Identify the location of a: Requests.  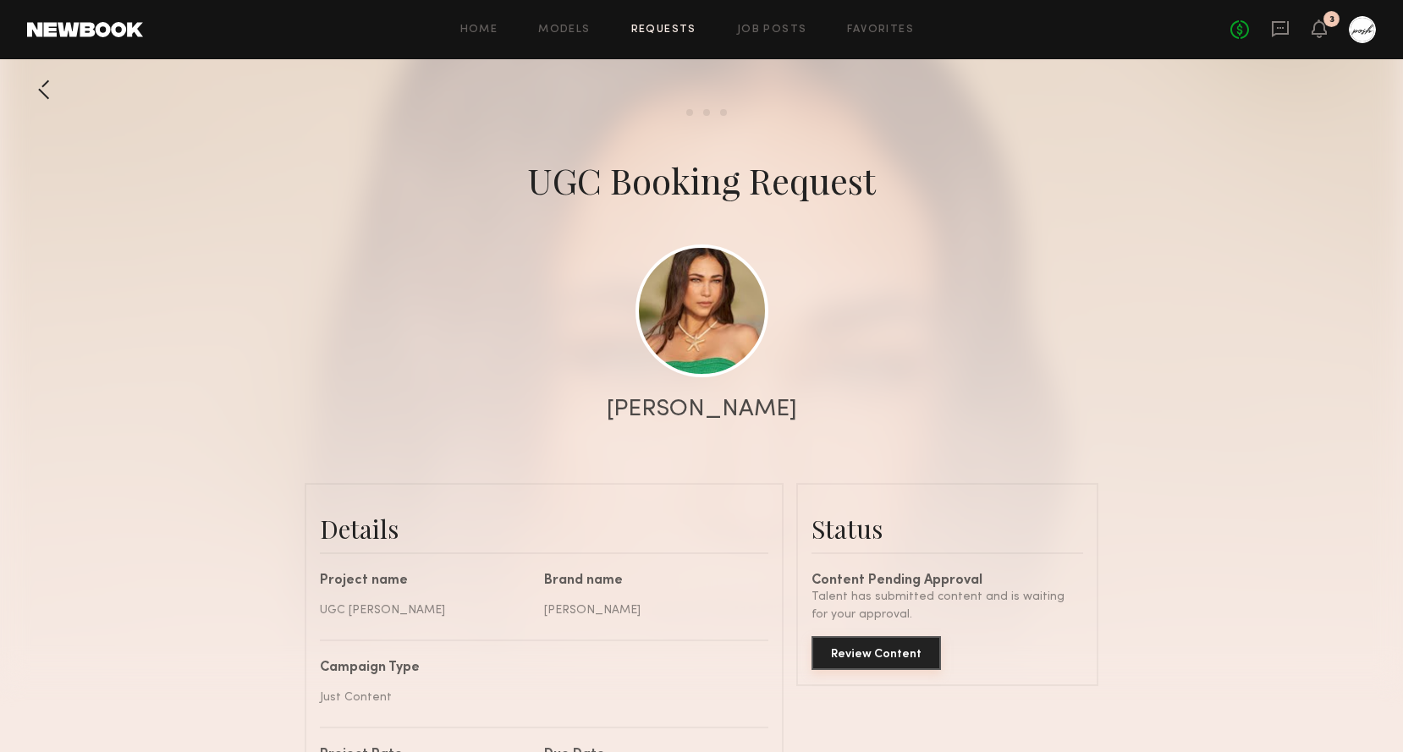
(663, 30).